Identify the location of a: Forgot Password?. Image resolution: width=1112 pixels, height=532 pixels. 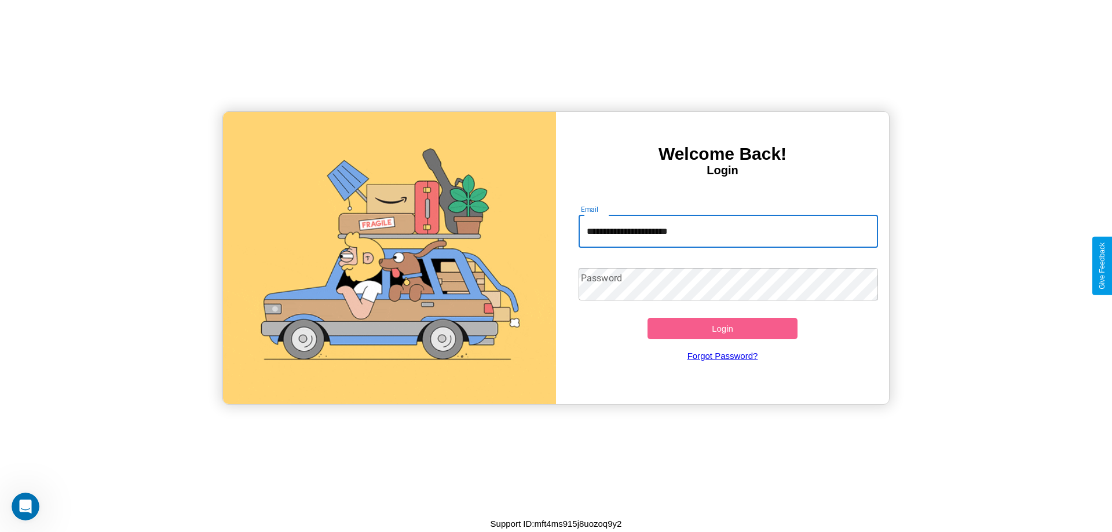
(723, 356).